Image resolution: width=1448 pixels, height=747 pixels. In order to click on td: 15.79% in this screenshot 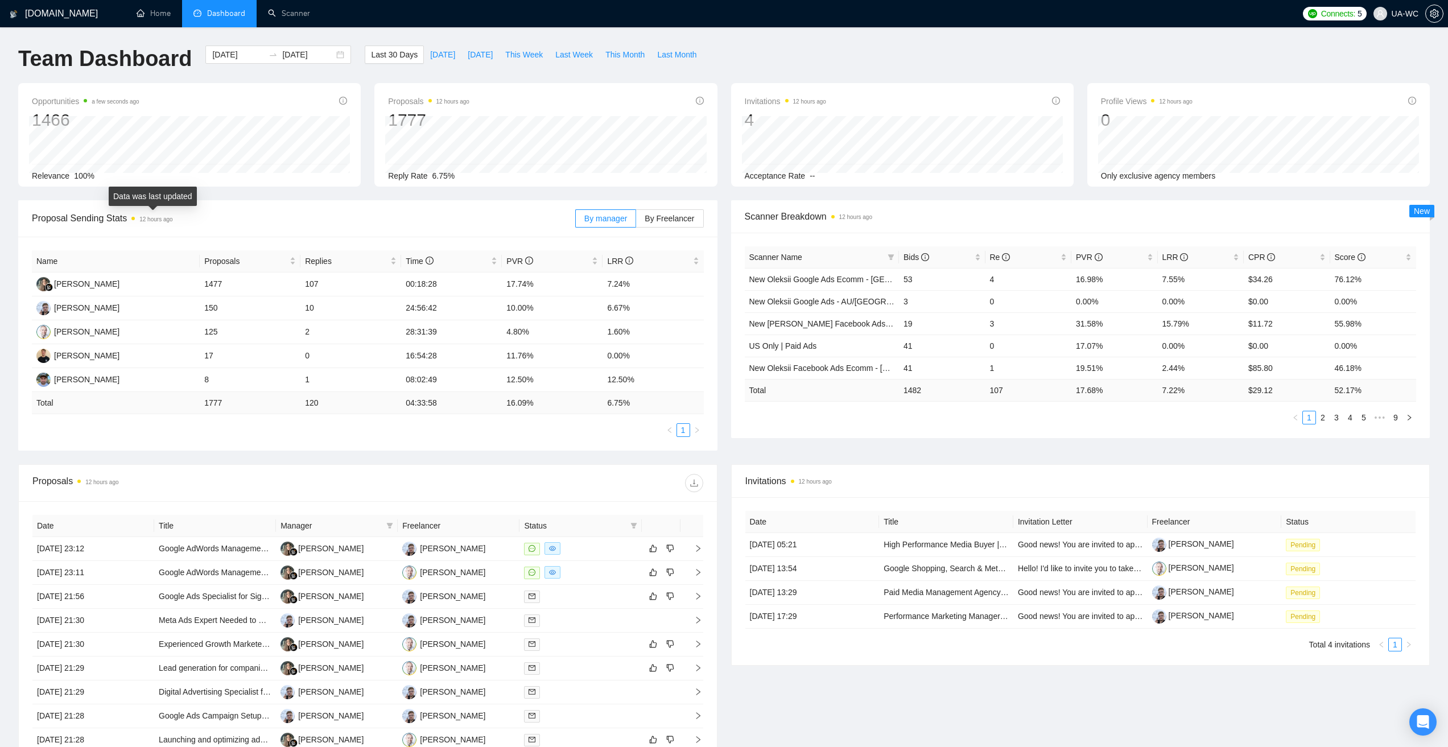, I will do `click(1201, 323)`.